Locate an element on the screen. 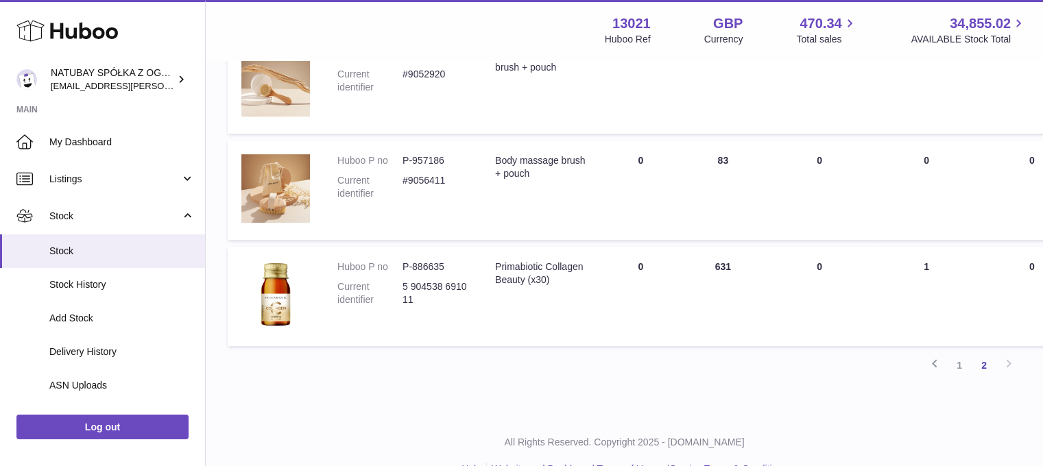 The width and height of the screenshot is (1043, 466). a: 34,855.02 AVAILABLE Stock Total is located at coordinates (968, 30).